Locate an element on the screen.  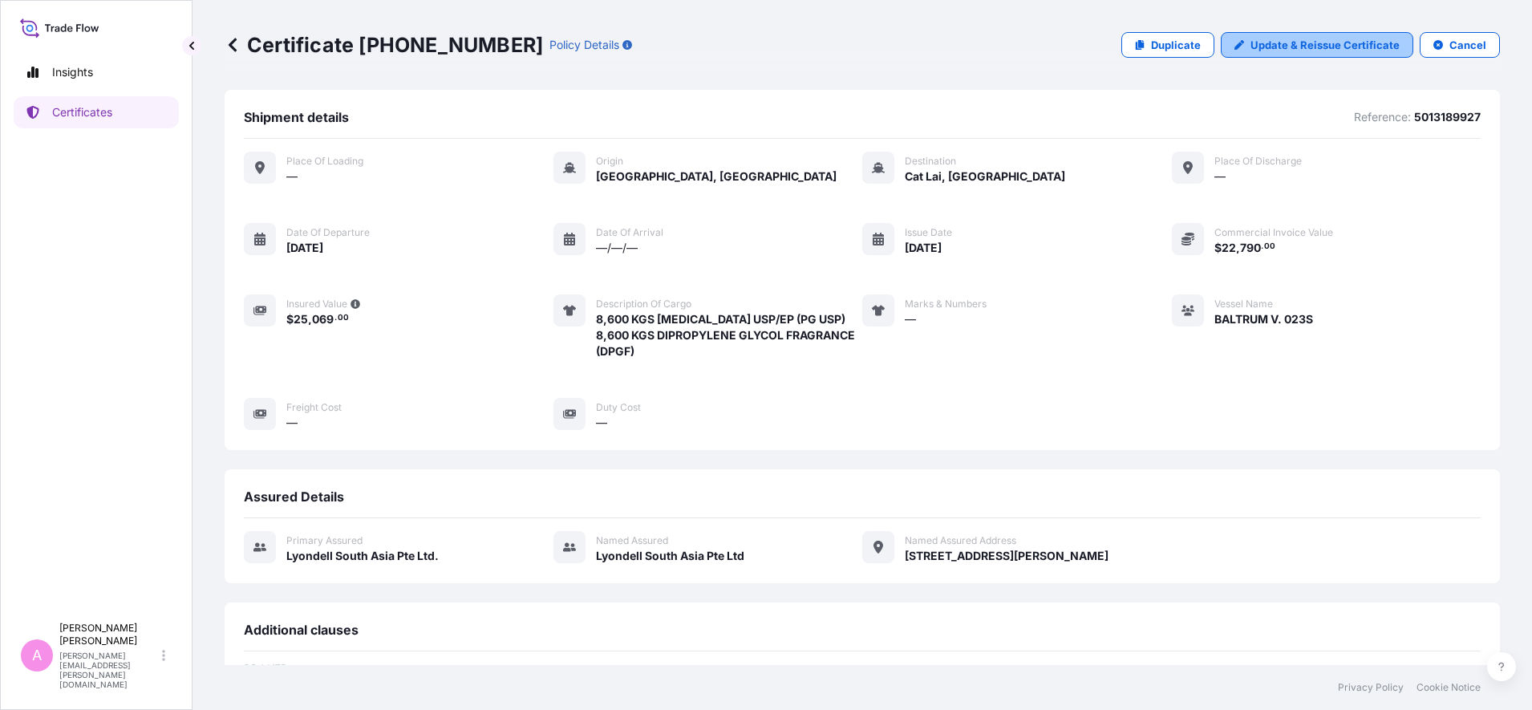
span: Place of discharge is located at coordinates (1258, 161).